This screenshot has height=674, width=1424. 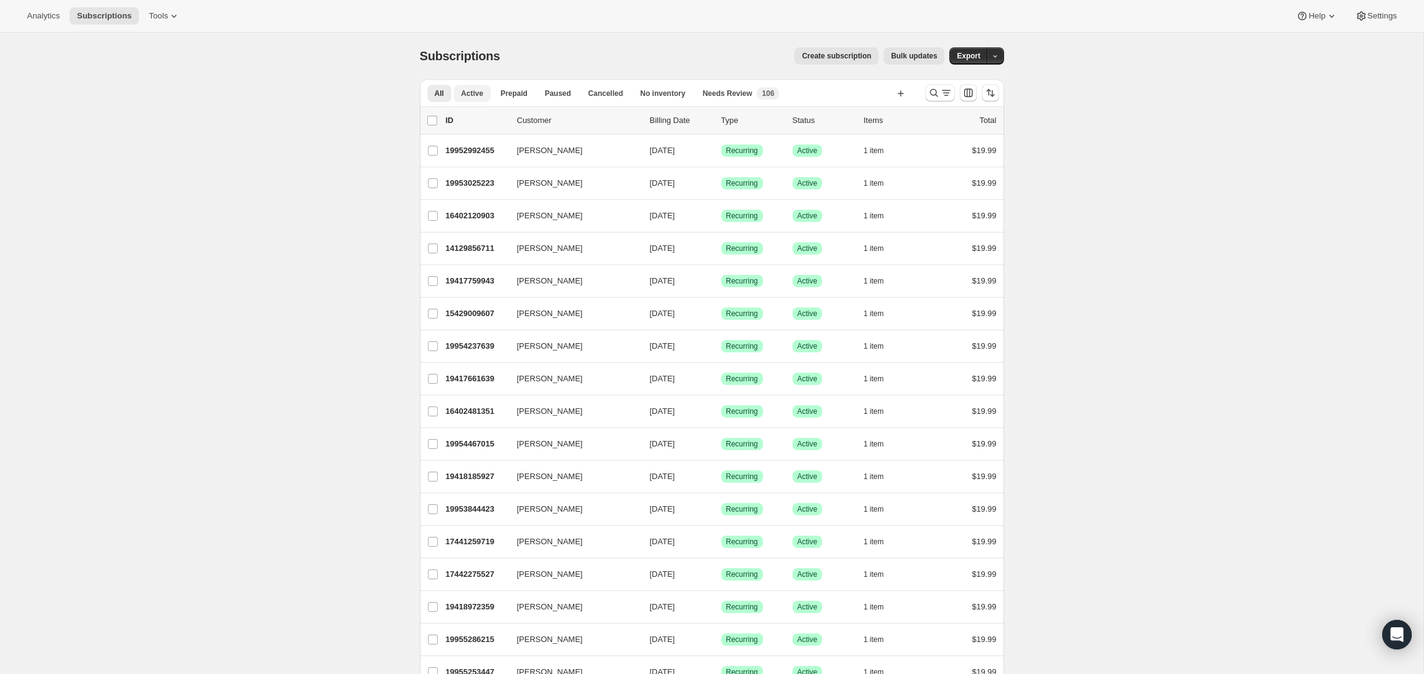 What do you see at coordinates (721, 121) in the screenshot?
I see `div: IDCustomerBilling DateTypeStatusItemsTotal` at bounding box center [721, 121].